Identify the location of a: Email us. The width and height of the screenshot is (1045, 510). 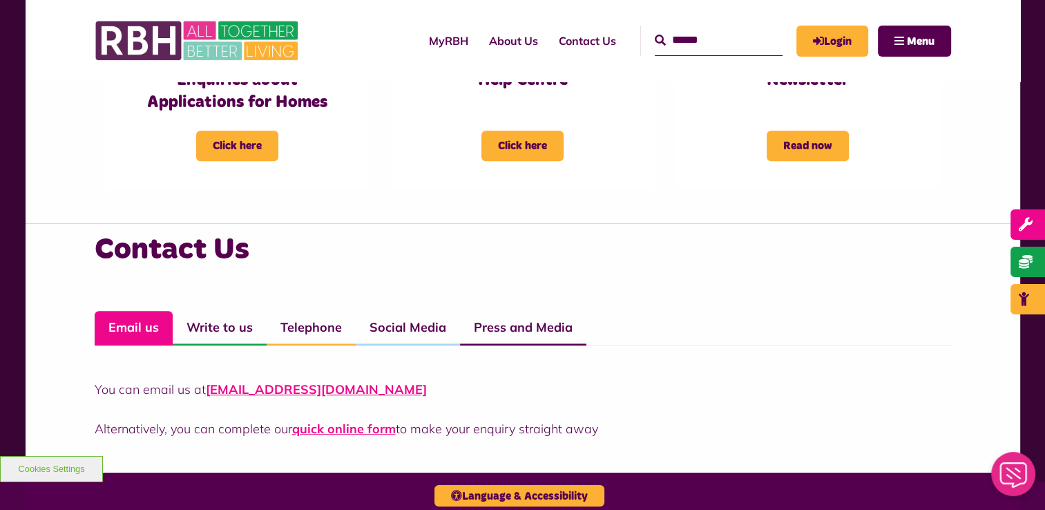
(133, 328).